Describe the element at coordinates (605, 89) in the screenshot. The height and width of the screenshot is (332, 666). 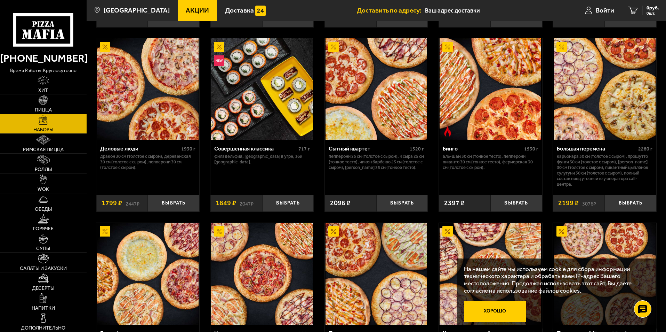
I see `img: Большая перемена` at that location.